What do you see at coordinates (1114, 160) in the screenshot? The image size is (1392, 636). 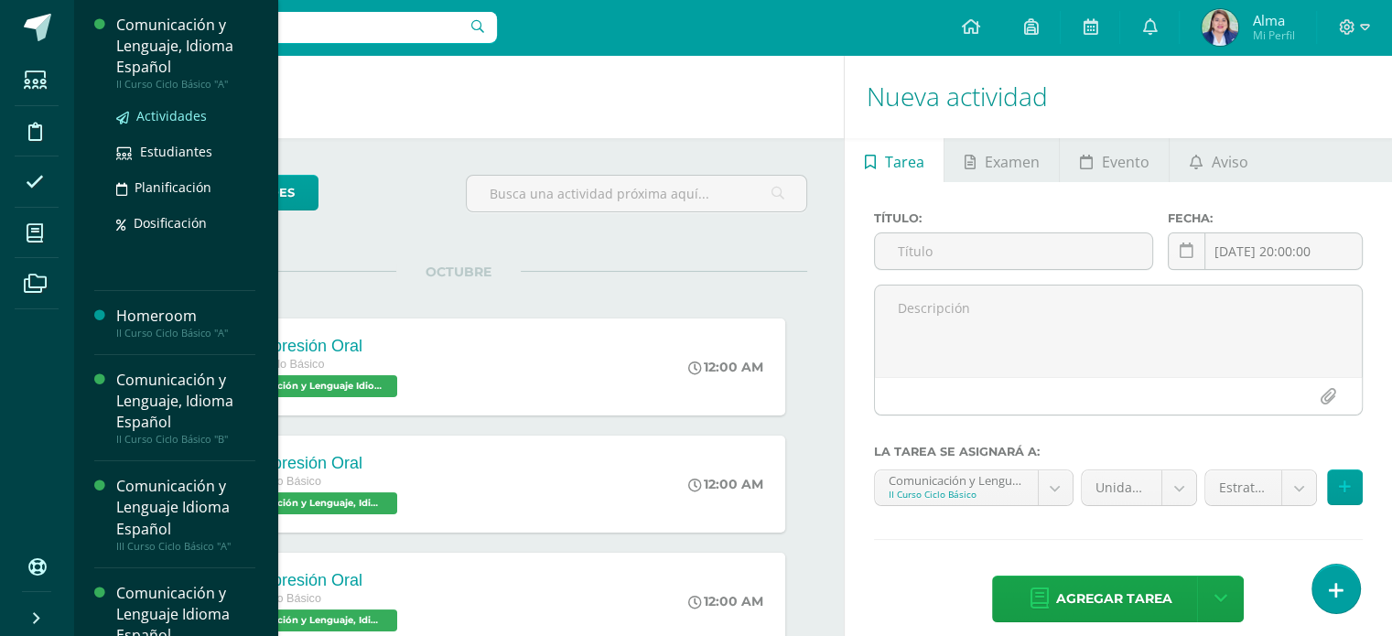 I see `a: Evento` at bounding box center [1114, 160].